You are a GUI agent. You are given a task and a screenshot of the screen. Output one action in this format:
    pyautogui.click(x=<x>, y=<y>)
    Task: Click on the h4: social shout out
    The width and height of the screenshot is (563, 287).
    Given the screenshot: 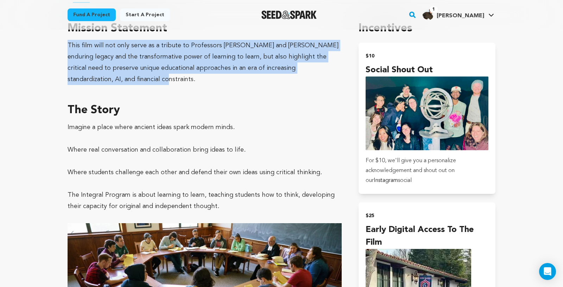 What is the action you would take?
    pyautogui.click(x=427, y=70)
    